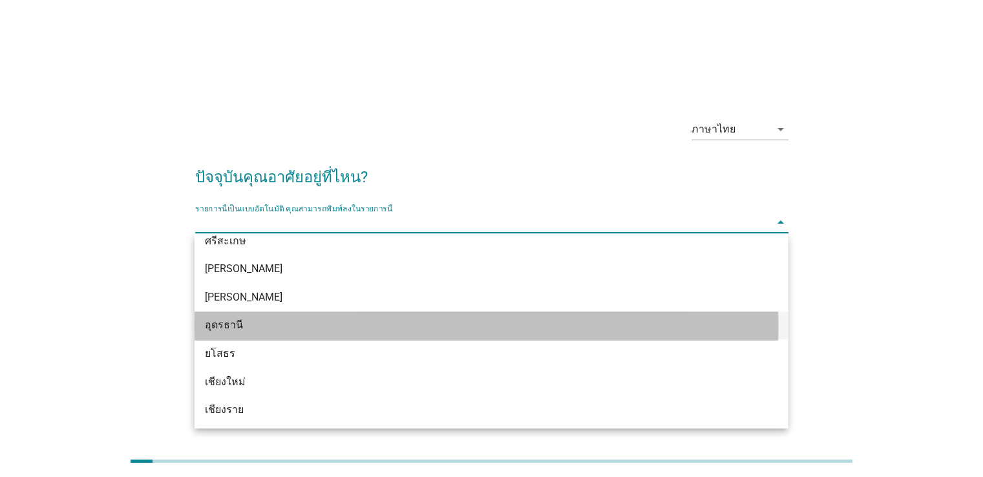 Image resolution: width=983 pixels, height=477 pixels. What do you see at coordinates (467, 325) in the screenshot?
I see `div: อุดรธานี` at bounding box center [467, 325].